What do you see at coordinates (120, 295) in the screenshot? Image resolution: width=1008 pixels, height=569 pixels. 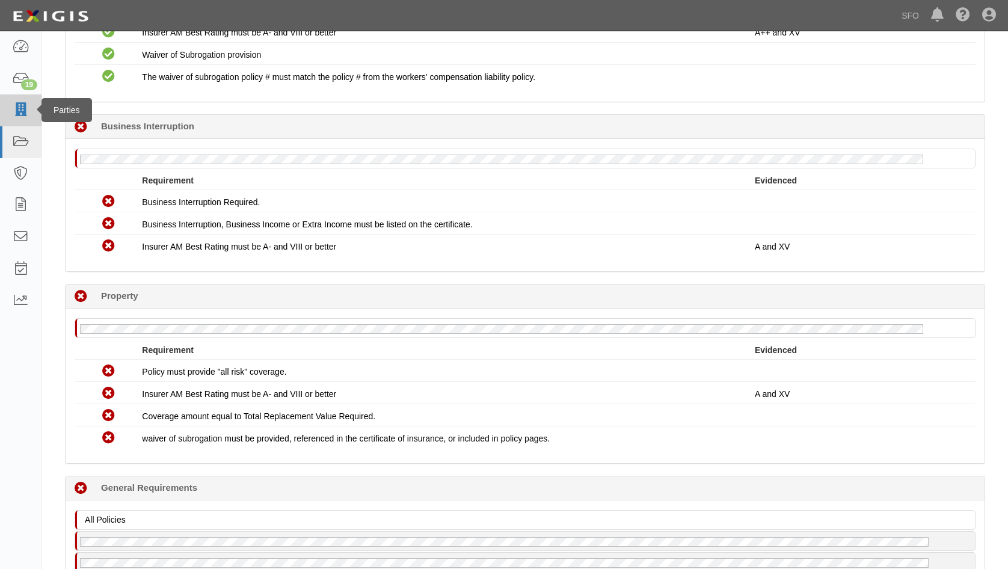 I see `b: Property` at bounding box center [120, 295].